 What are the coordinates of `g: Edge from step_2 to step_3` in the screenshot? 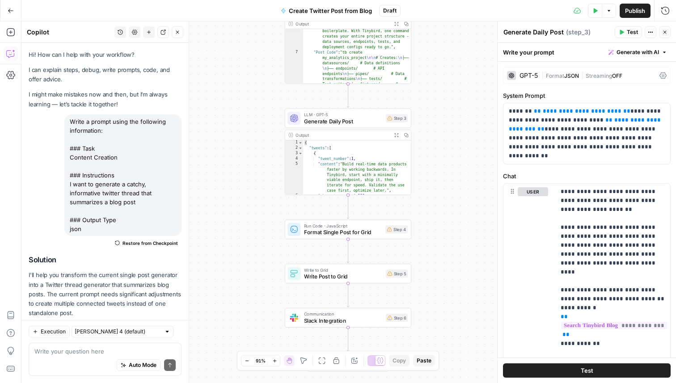 It's located at (348, 96).